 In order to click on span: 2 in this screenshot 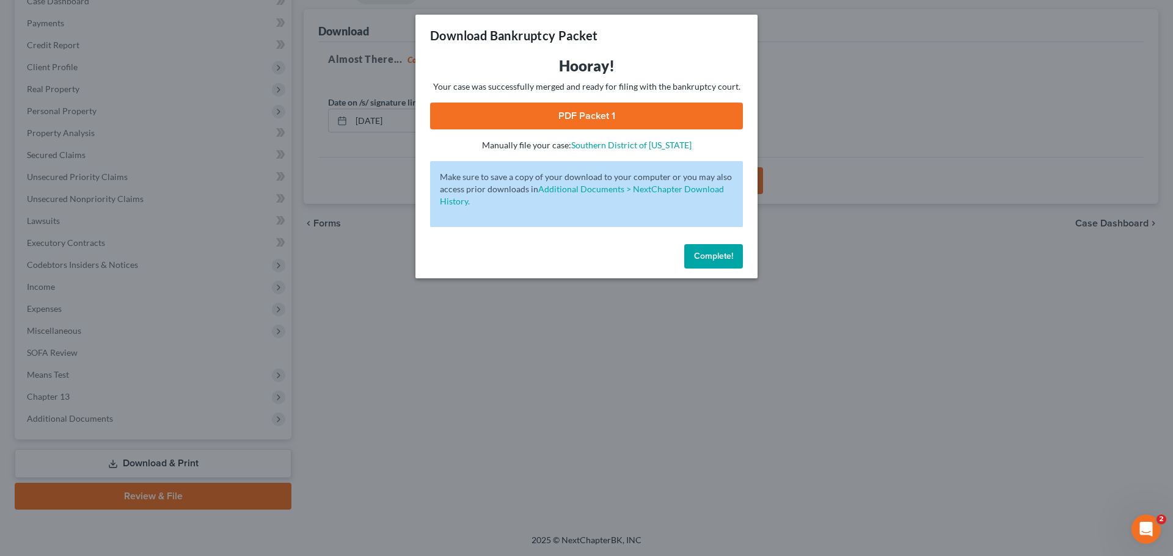, I will do `click(1161, 520)`.